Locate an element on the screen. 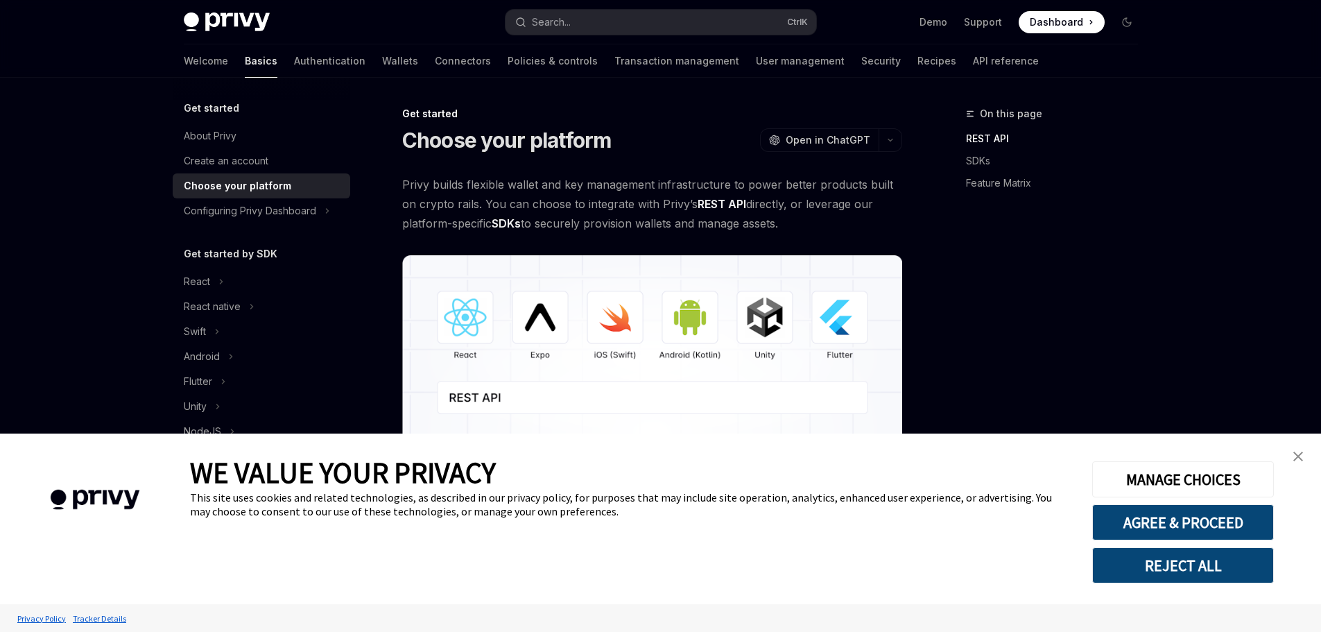  a: Wallets is located at coordinates (400, 61).